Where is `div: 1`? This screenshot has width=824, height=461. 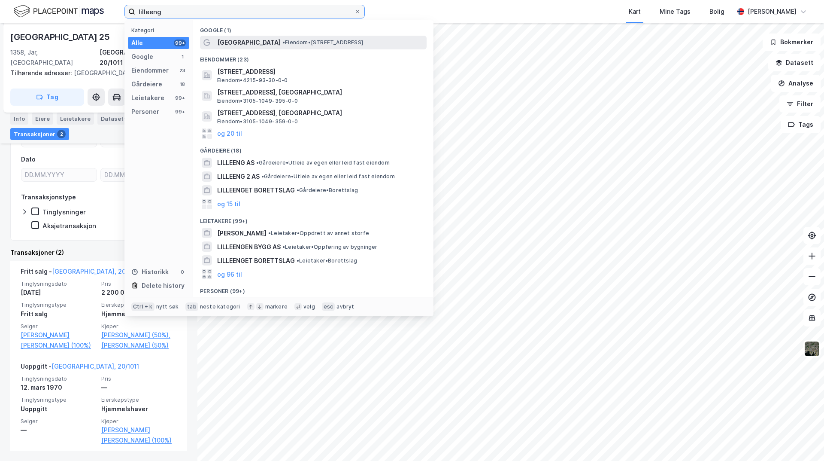 div: 1 is located at coordinates (182, 57).